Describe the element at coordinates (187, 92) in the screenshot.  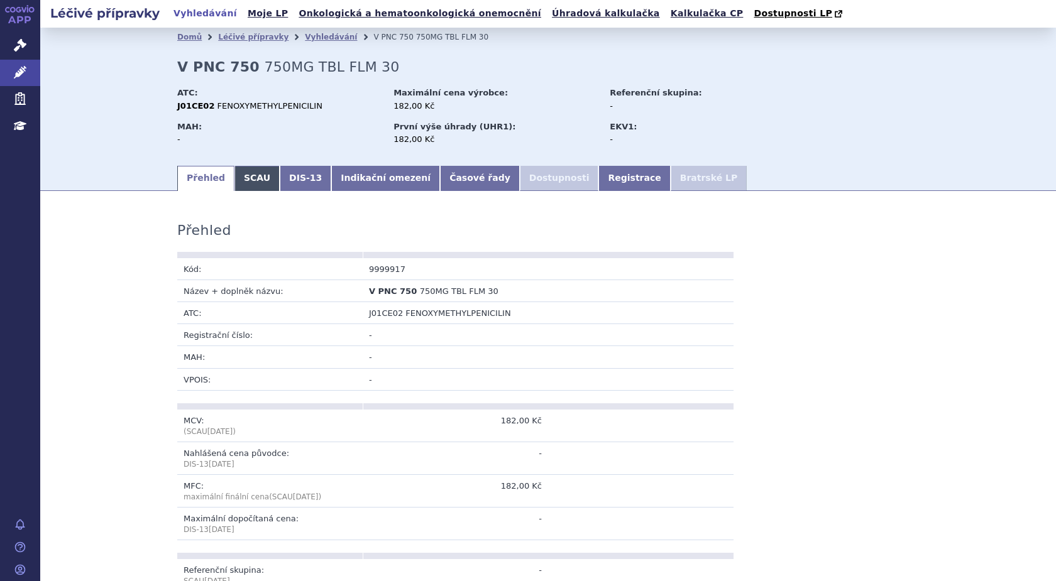
I see `strong: ATC:` at that location.